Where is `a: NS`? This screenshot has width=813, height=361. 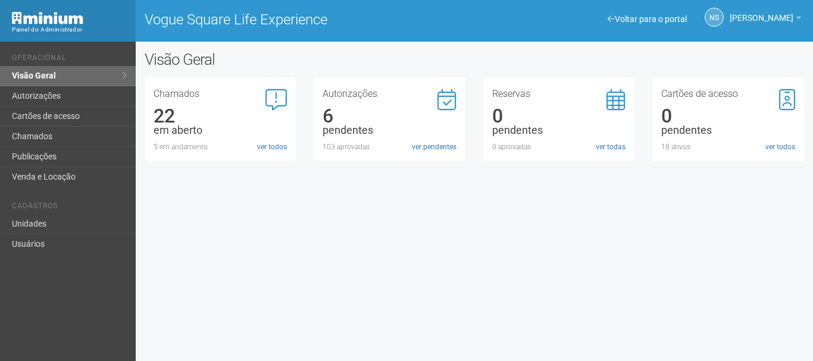 a: NS is located at coordinates (714, 17).